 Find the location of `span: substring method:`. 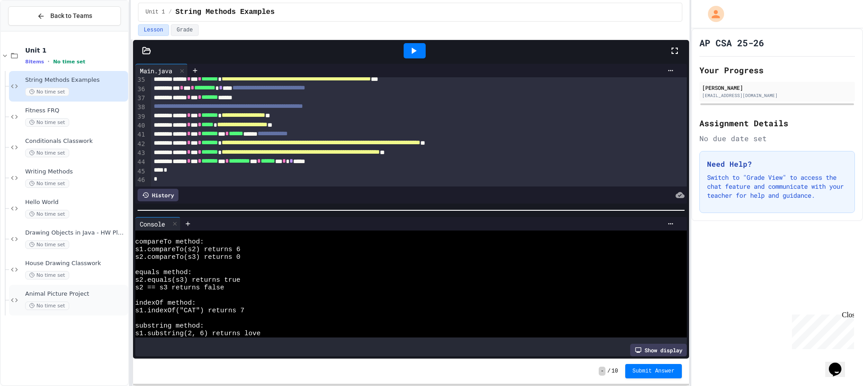

span: substring method: is located at coordinates (169, 326).